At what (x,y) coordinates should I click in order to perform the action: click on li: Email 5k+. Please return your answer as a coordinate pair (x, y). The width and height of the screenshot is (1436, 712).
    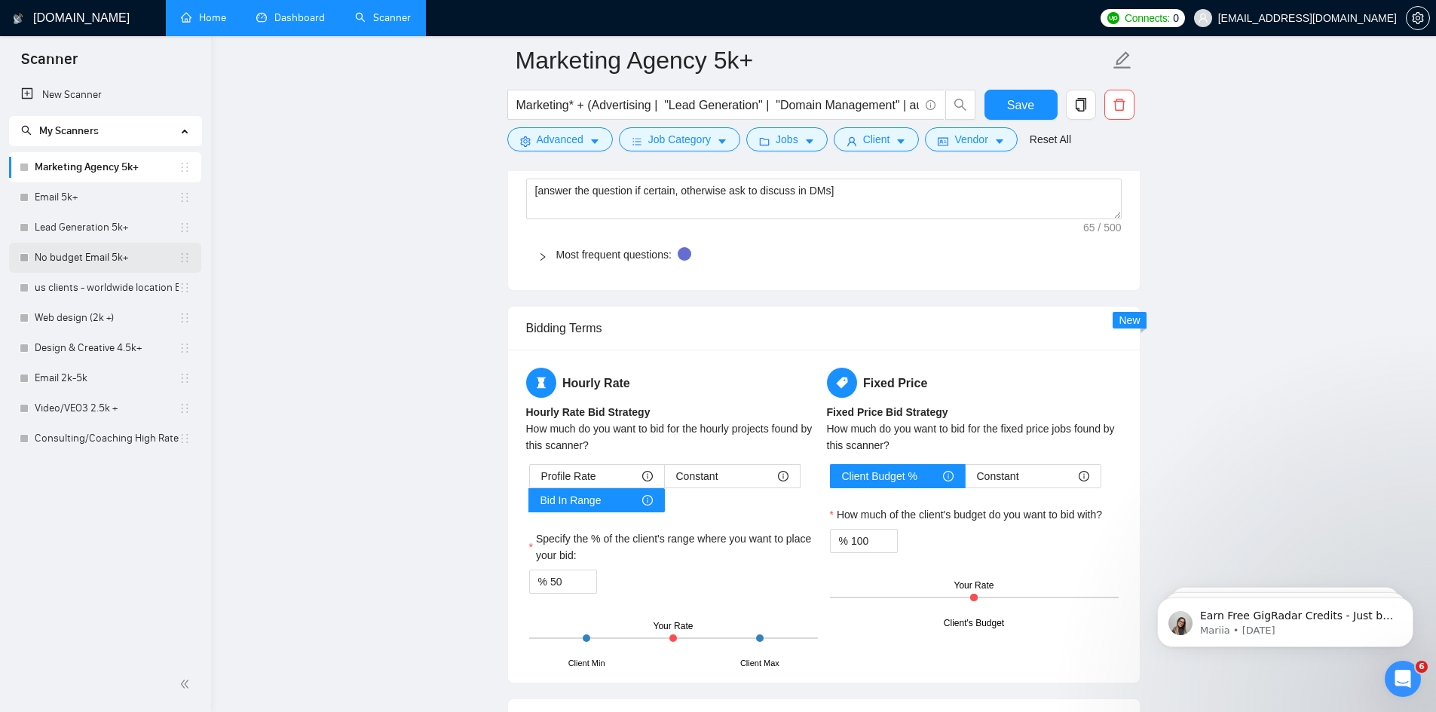
    Looking at the image, I should click on (105, 197).